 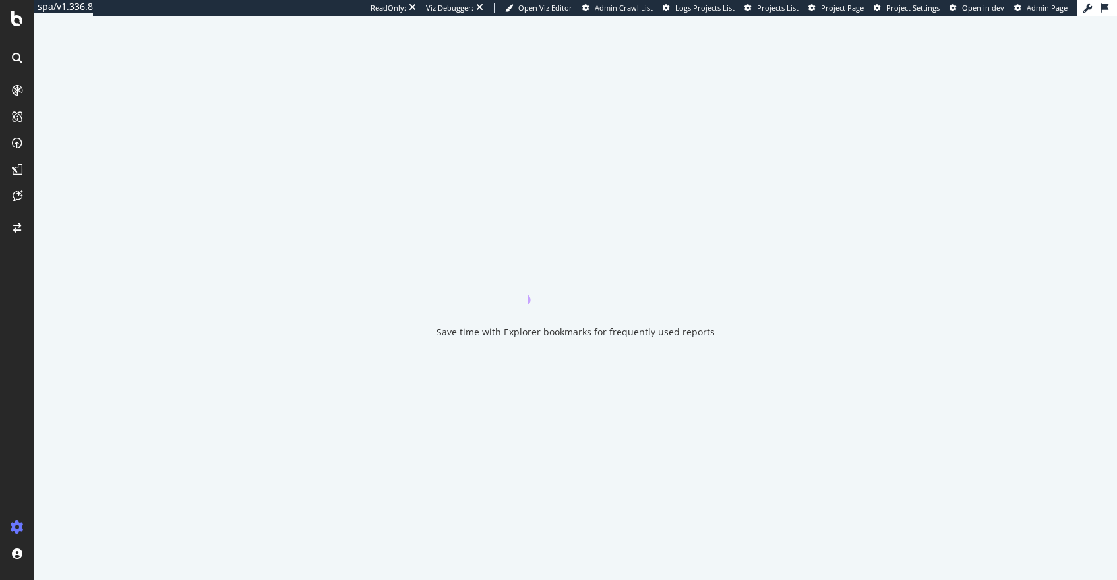 What do you see at coordinates (450, 8) in the screenshot?
I see `div: Viz Debugger:` at bounding box center [450, 8].